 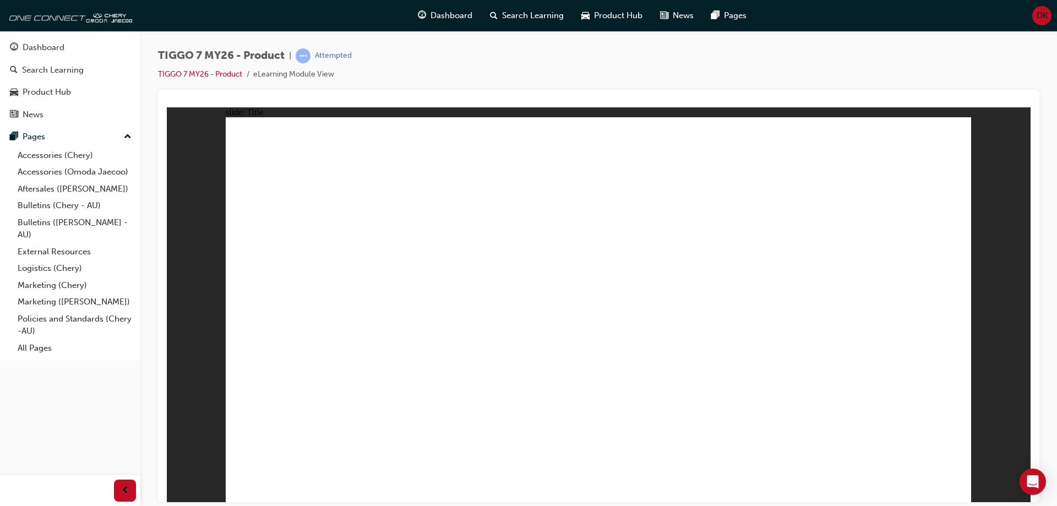 I want to click on span: Dashboard, so click(x=452, y=15).